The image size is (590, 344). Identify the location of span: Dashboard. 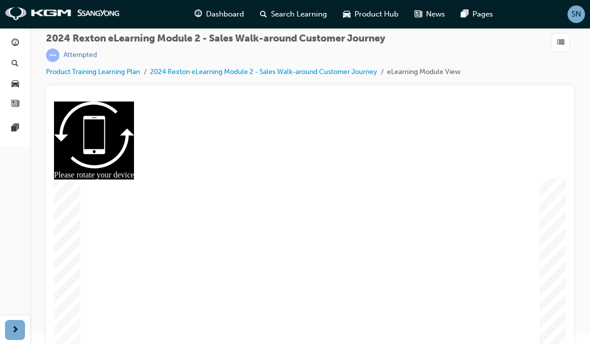
(225, 14).